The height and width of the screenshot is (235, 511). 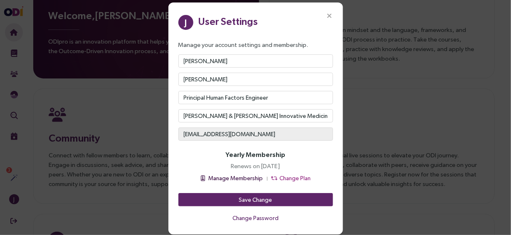 What do you see at coordinates (256, 200) in the screenshot?
I see `button: Save Change` at bounding box center [256, 200].